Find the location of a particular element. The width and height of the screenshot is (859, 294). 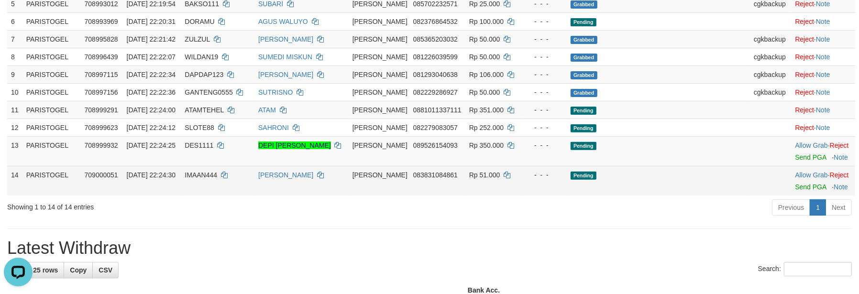

span: DAPDAP123 is located at coordinates (204, 75).